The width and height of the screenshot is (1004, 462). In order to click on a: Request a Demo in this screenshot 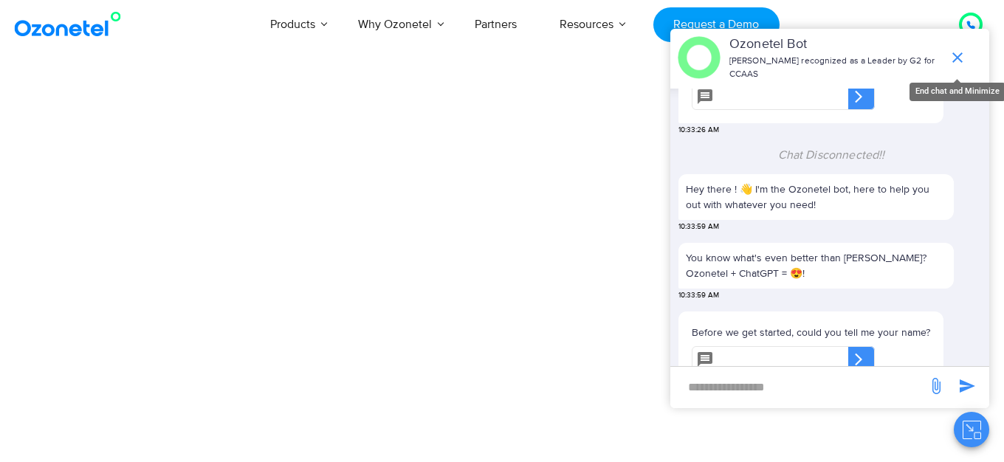, I will do `click(716, 24)`.